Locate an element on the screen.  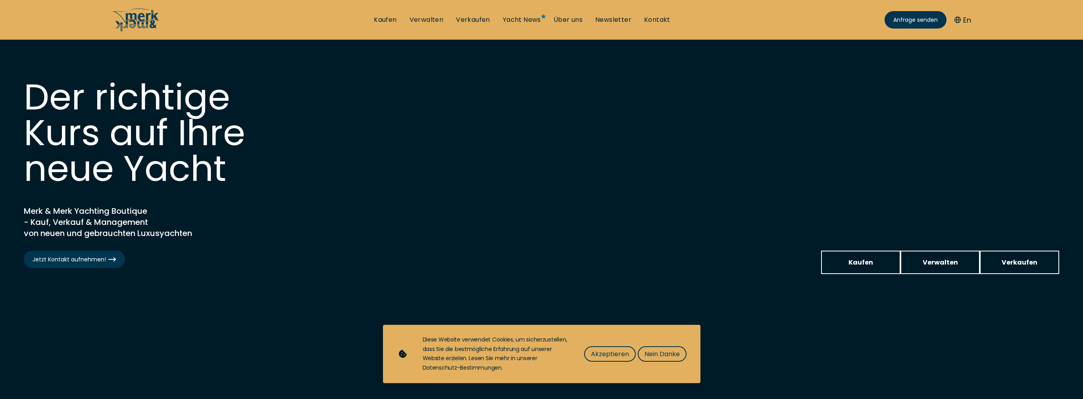
span: Verwalten is located at coordinates (940, 262).